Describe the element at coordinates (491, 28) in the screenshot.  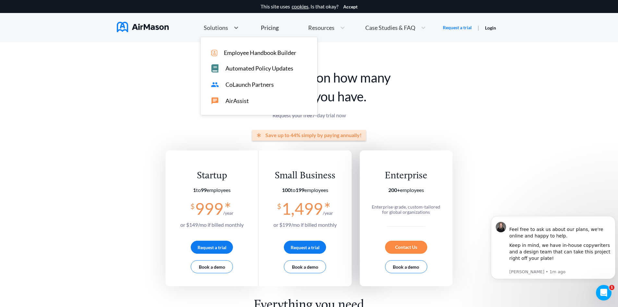
I see `a: Login` at that location.